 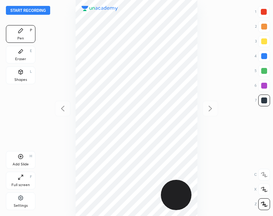 What do you see at coordinates (262, 56) in the screenshot?
I see `div: 4` at bounding box center [262, 56].